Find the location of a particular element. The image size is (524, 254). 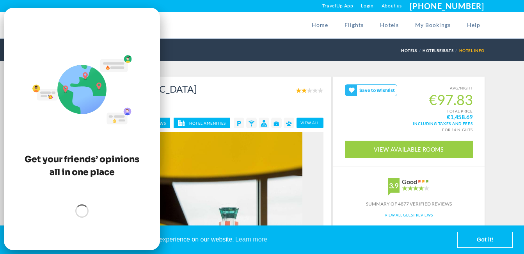

span: €97.83 is located at coordinates (409, 99).